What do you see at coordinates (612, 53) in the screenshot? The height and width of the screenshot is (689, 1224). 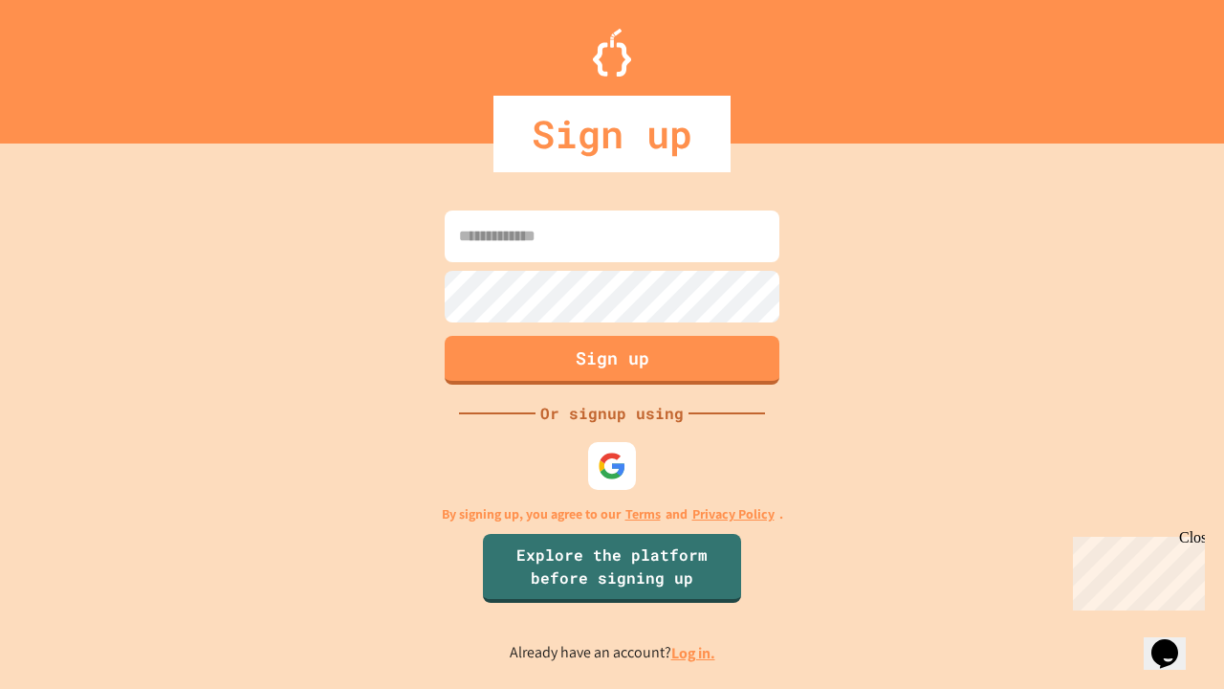 I see `img: Logo.svg` at bounding box center [612, 53].